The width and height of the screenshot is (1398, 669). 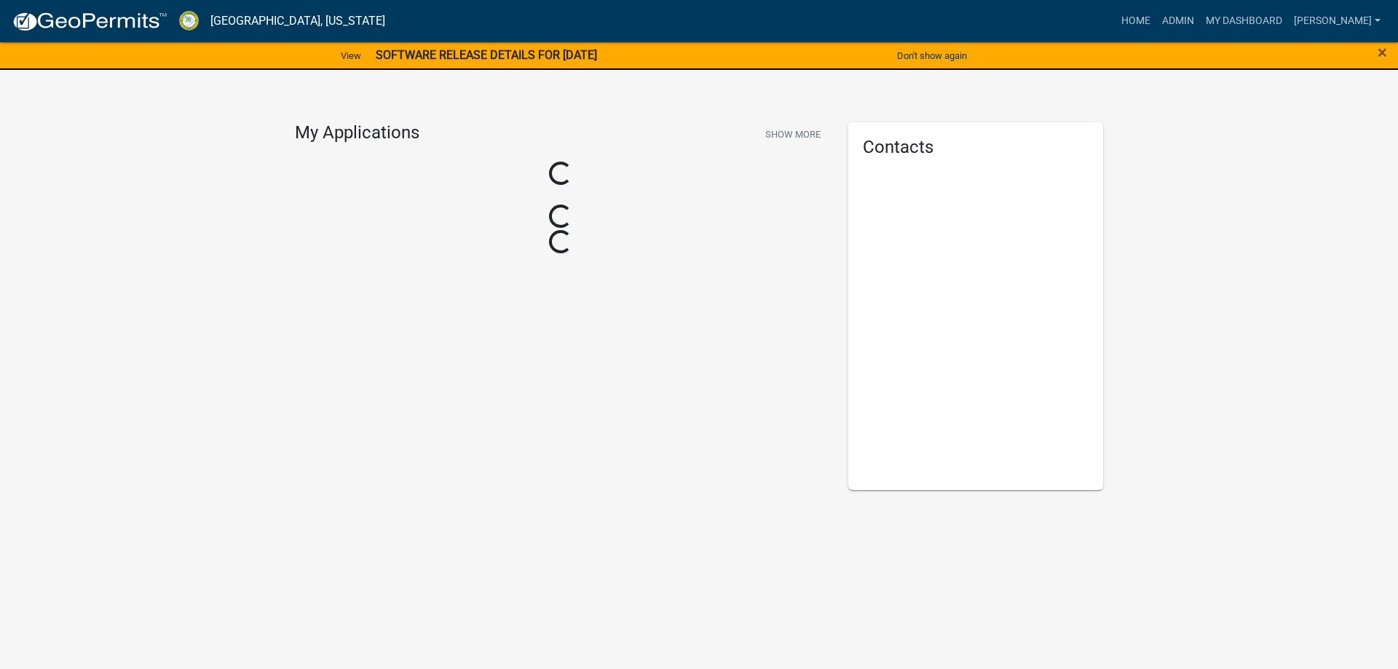 I want to click on a: My Dashboard, so click(x=1243, y=21).